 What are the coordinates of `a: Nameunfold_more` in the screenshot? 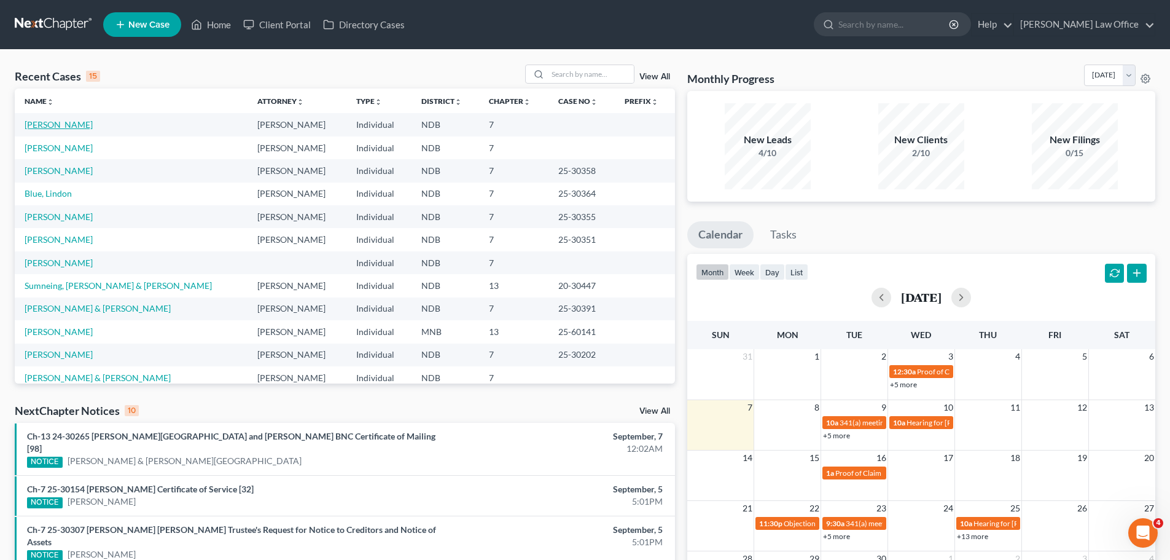 It's located at (39, 101).